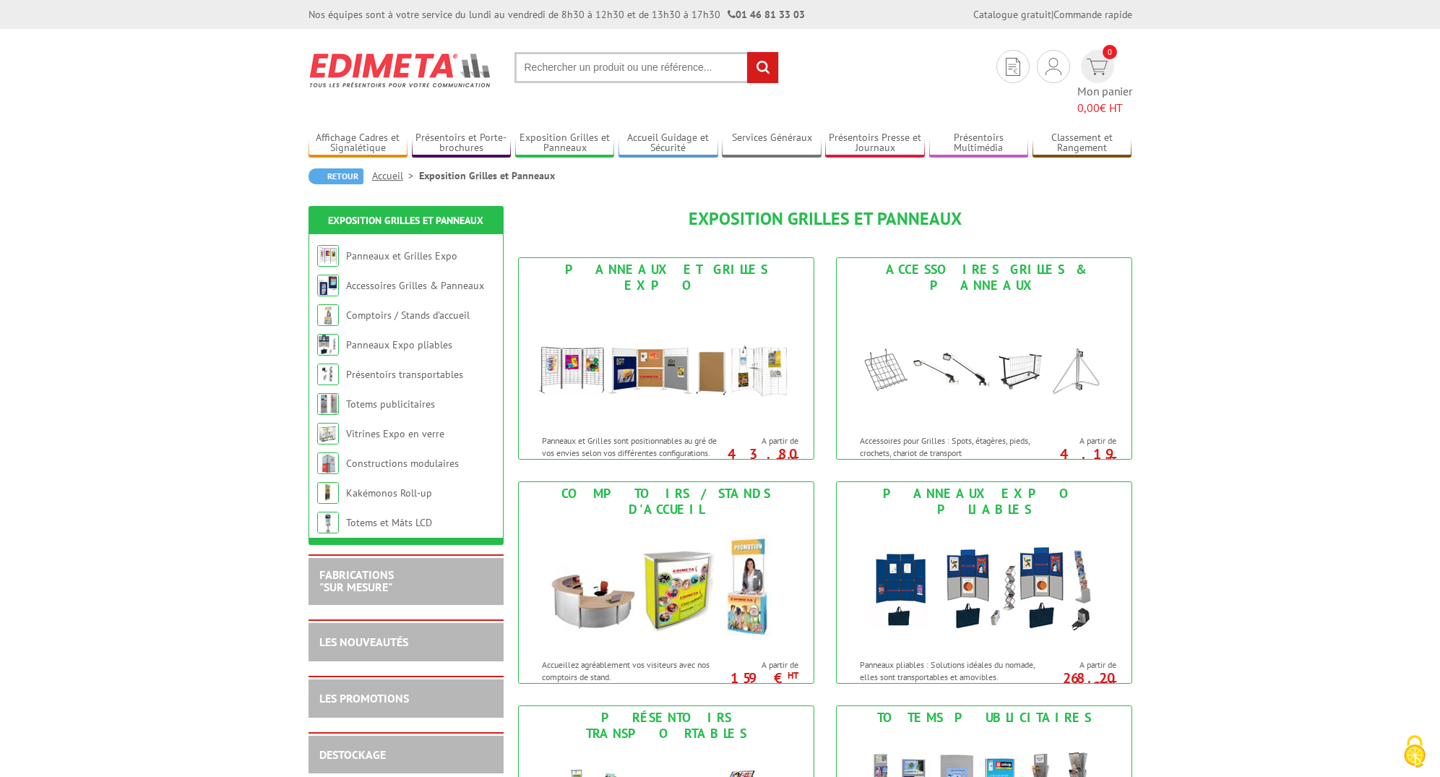  I want to click on span: 0, so click(1110, 52).